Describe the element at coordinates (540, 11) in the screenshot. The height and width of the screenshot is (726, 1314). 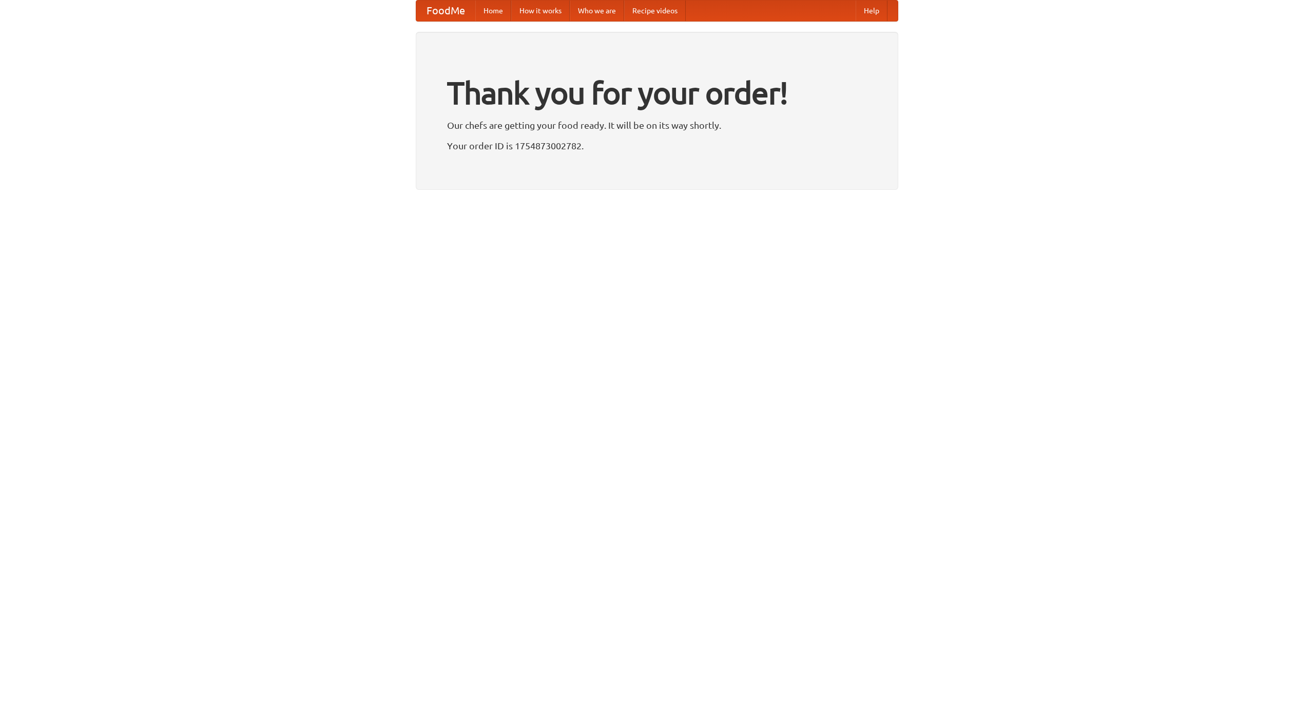
I see `a: How it works` at that location.